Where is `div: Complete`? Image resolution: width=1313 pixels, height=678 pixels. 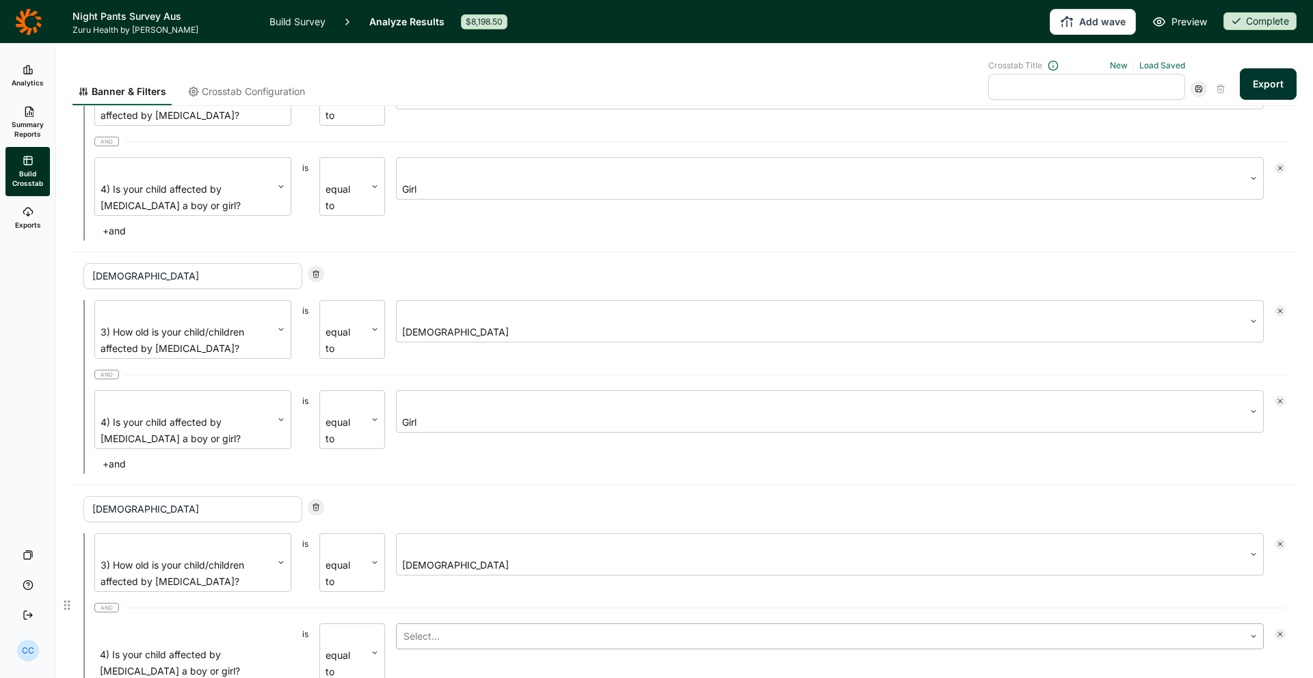
div: Complete is located at coordinates (1260, 21).